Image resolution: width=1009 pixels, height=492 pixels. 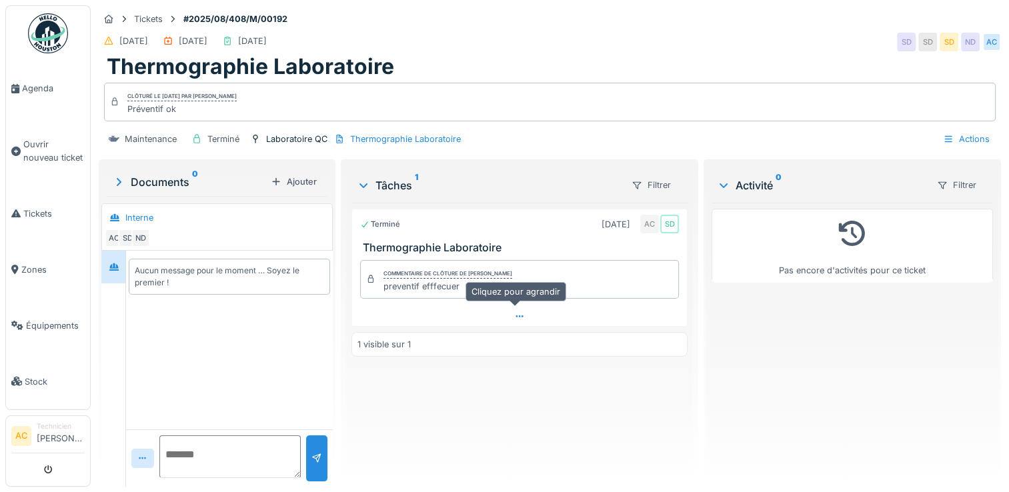 What do you see at coordinates (515, 291) in the screenshot?
I see `div: Cliquez pour agrandir` at bounding box center [515, 291].